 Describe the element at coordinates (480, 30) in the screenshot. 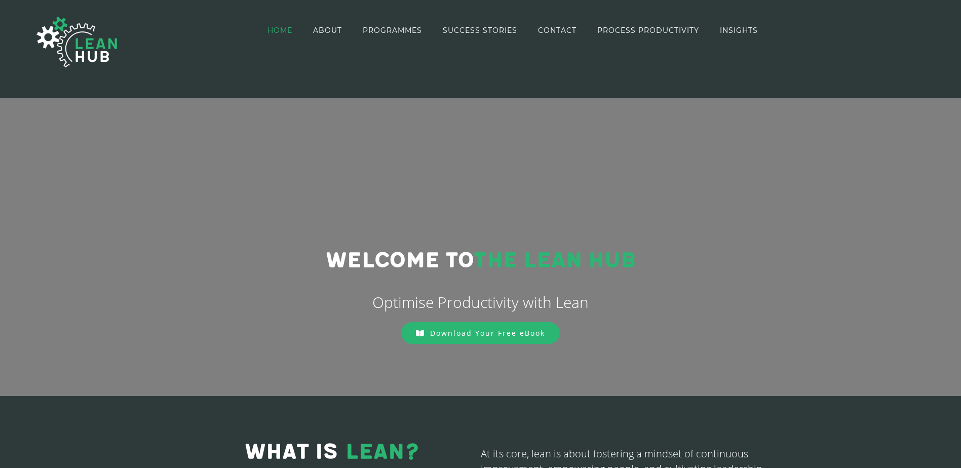

I see `span: SUCCESS STORIES` at that location.